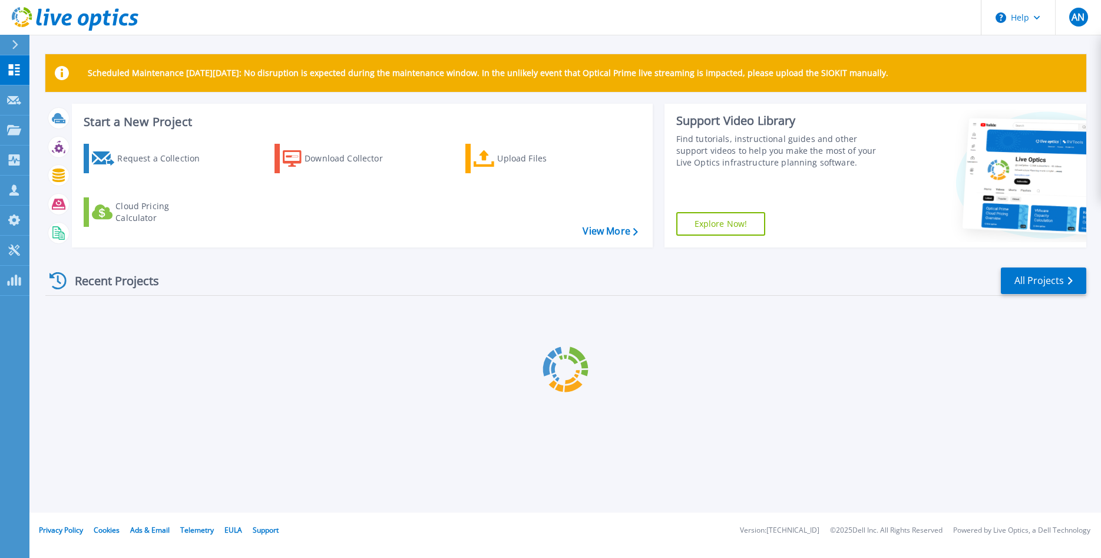 The image size is (1101, 558). What do you see at coordinates (107, 530) in the screenshot?
I see `a: Cookies` at bounding box center [107, 530].